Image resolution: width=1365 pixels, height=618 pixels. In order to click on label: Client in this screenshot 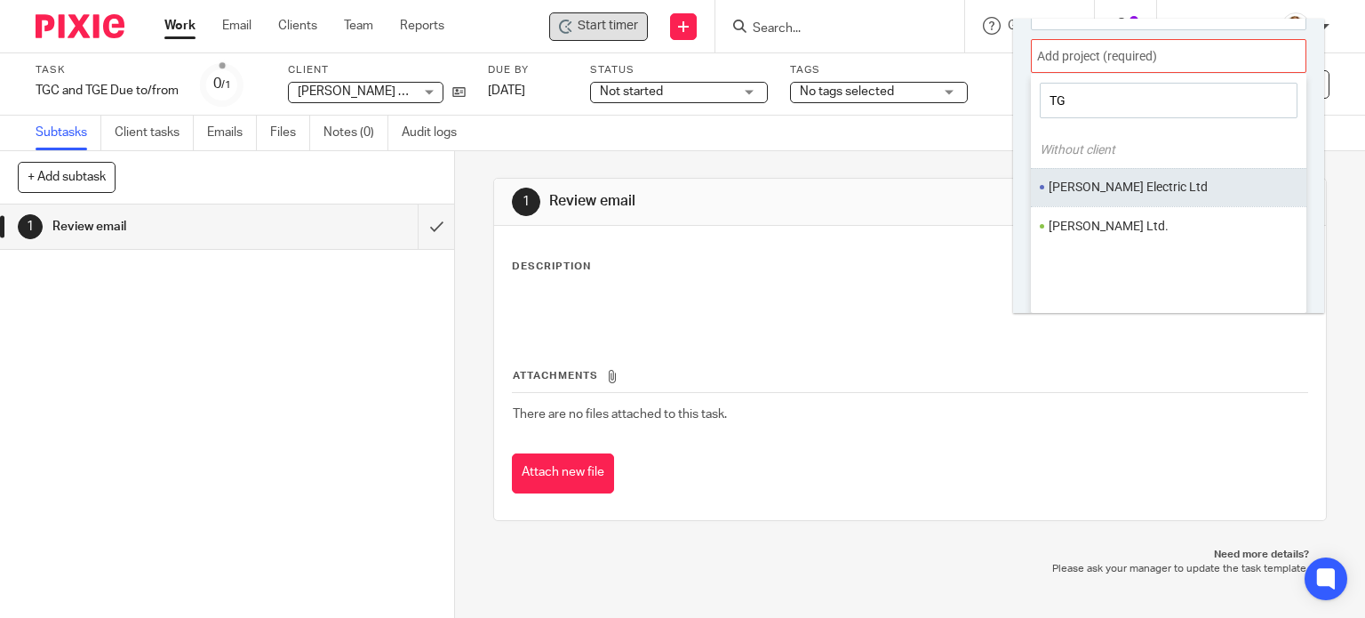, I will do `click(377, 70)`.